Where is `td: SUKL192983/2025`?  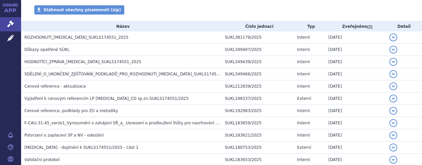
td: SUKL192983/2025 is located at coordinates (258, 110).